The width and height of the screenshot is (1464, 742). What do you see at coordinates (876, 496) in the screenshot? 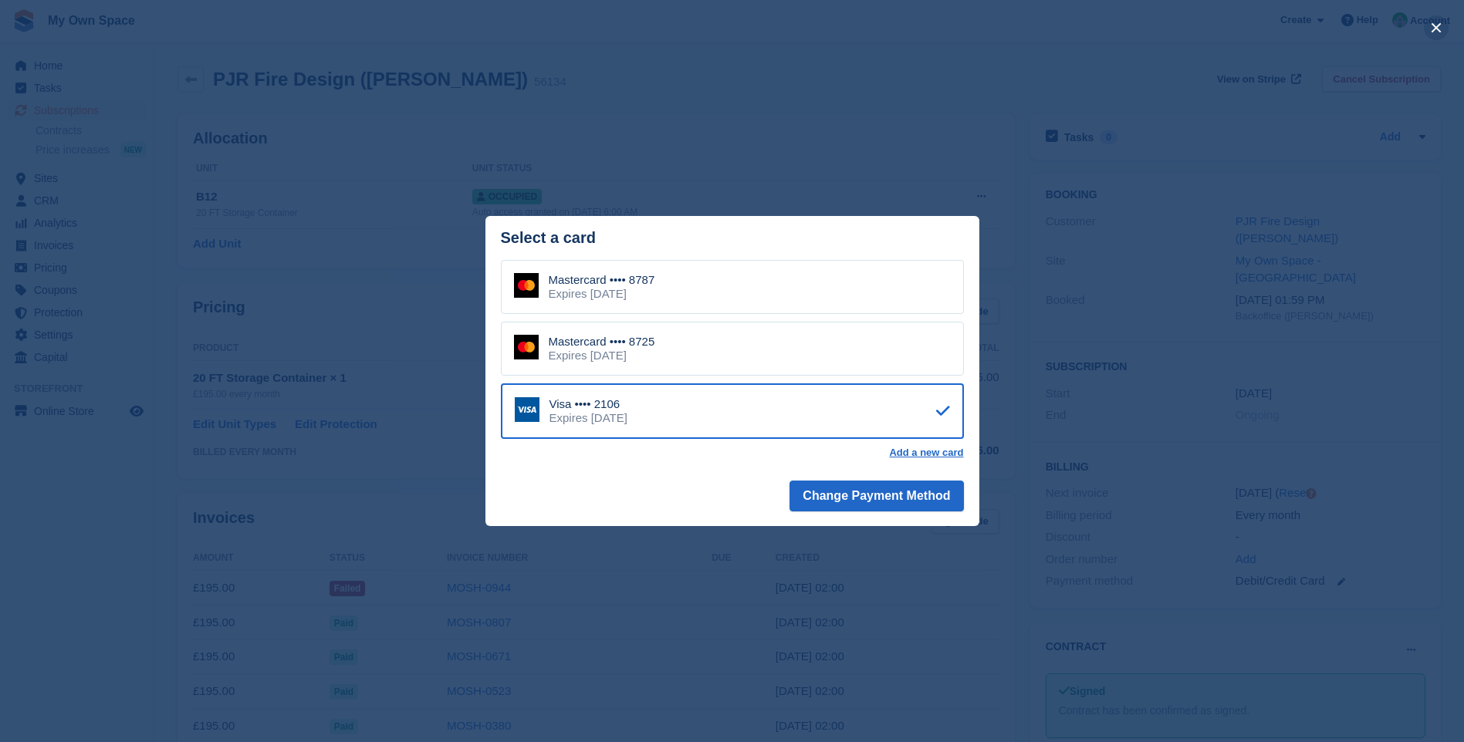
I see `button: Change Payment Method` at bounding box center [876, 496].